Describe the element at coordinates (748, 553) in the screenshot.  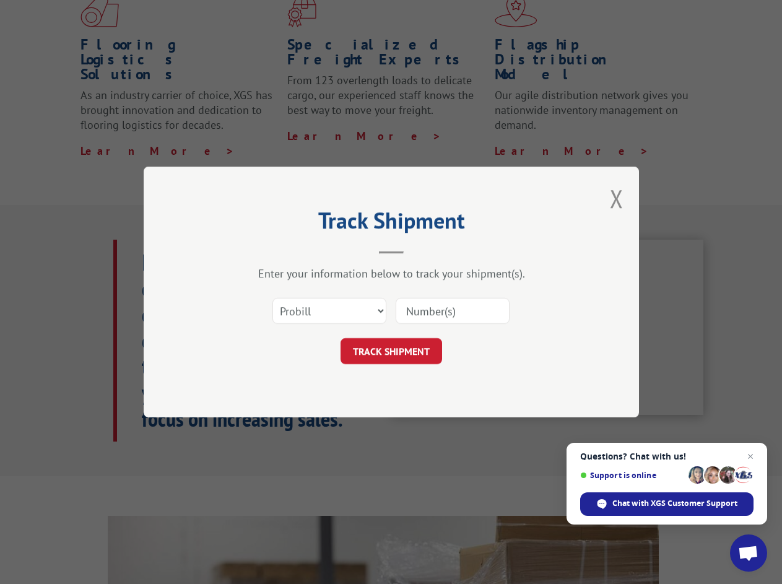
I see `div: Open chat` at that location.